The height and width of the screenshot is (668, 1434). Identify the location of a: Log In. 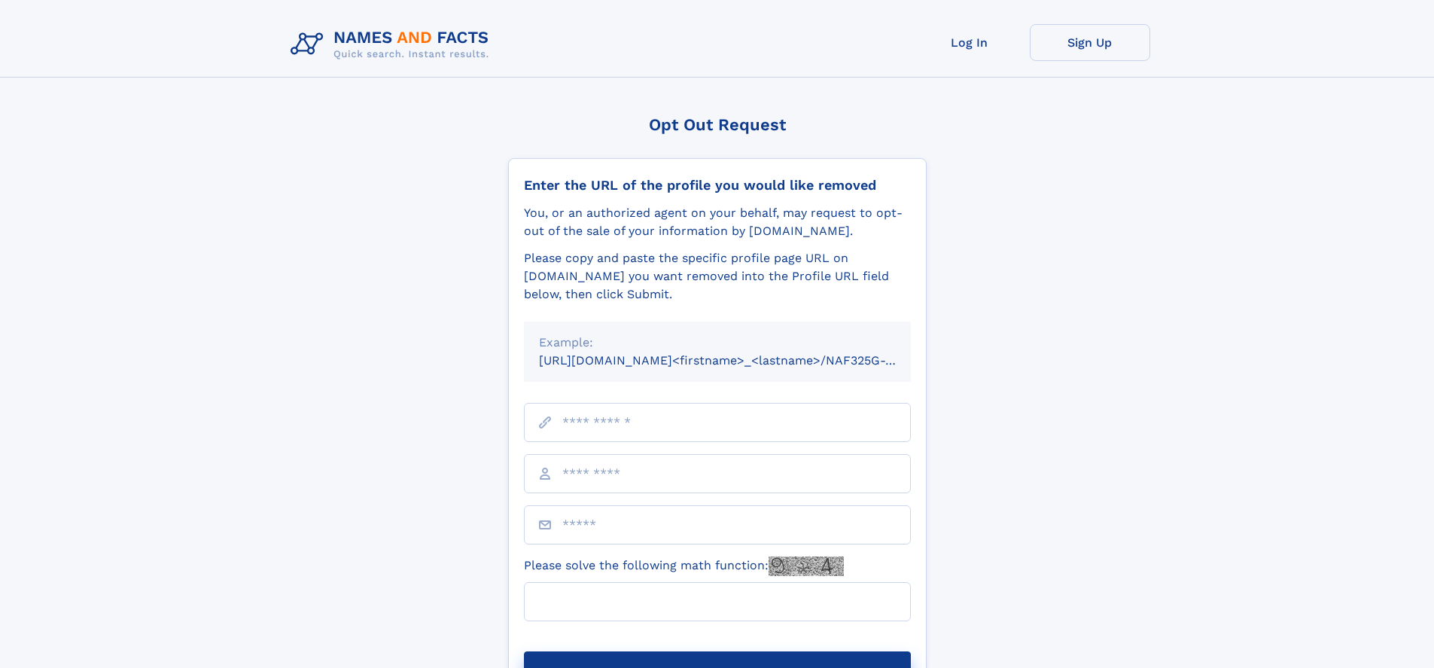
(970, 42).